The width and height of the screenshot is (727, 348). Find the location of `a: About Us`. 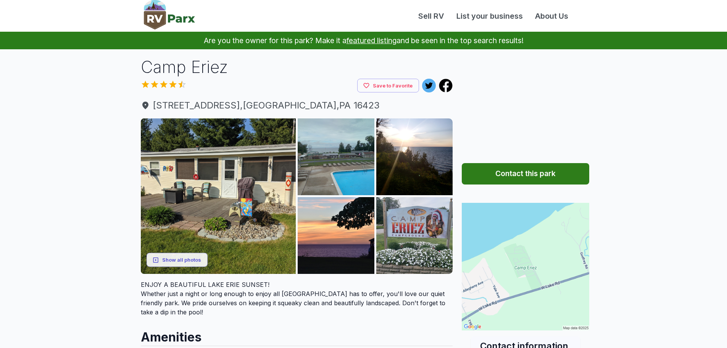

a: About Us is located at coordinates (551, 16).